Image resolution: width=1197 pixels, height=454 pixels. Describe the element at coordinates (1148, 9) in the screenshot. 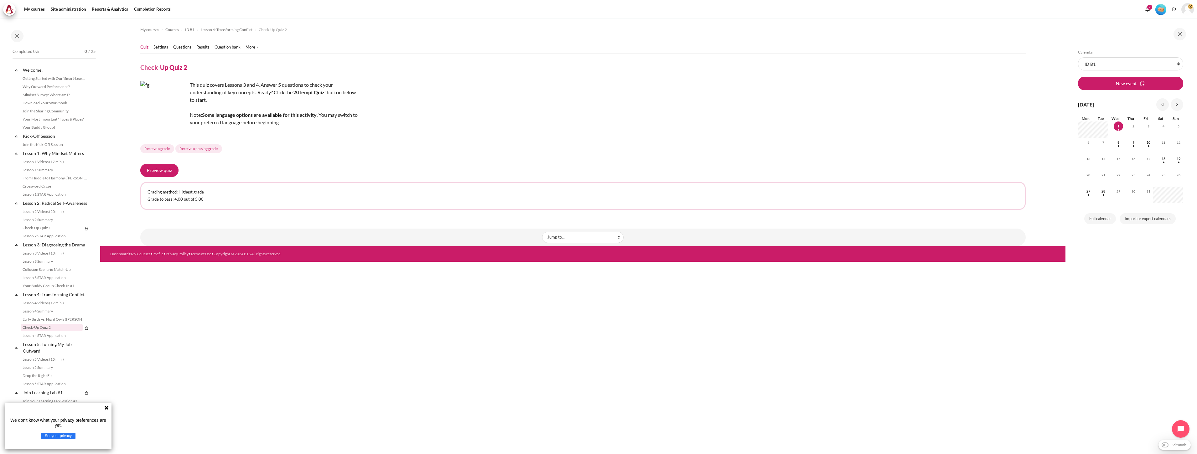

I see `div: Show notification window with 2 new notifications` at that location.